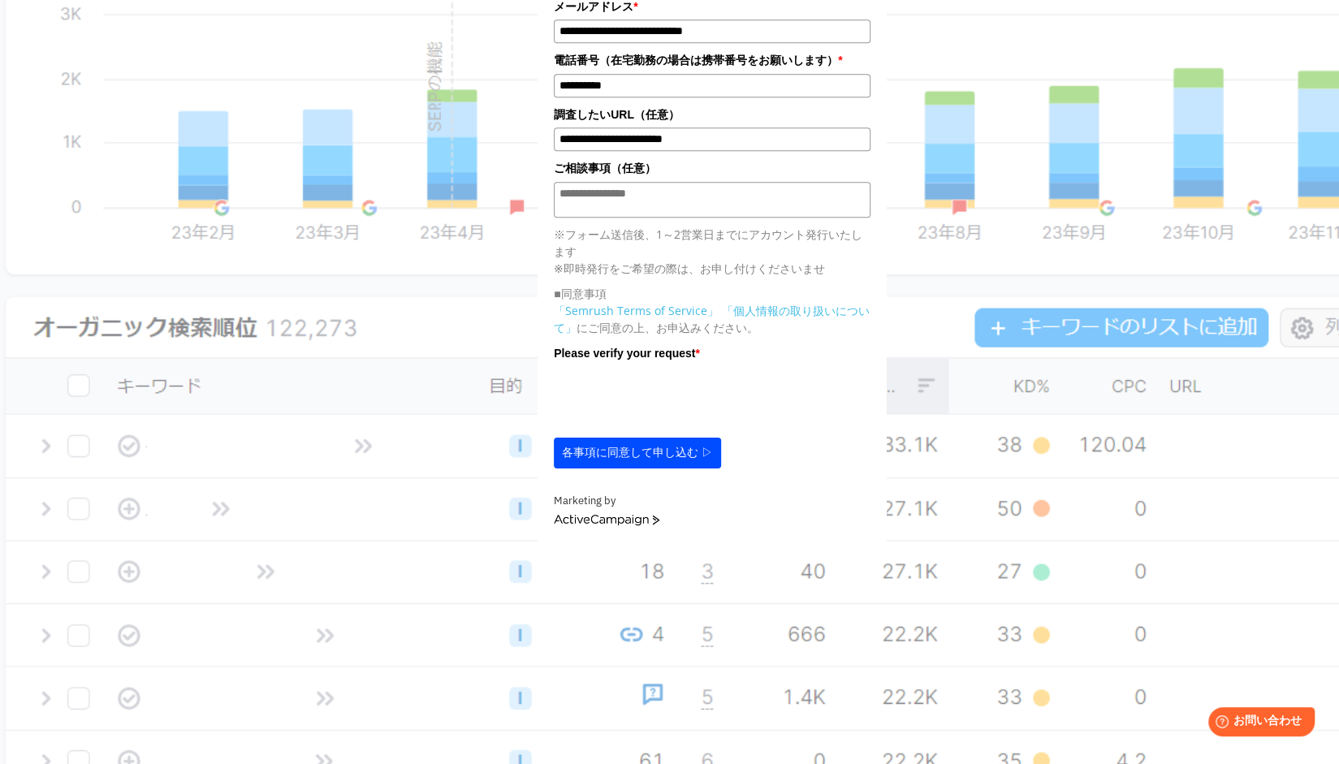 This screenshot has width=1339, height=764. What do you see at coordinates (712, 251) in the screenshot?
I see `p: ※フォーム送信後、1～2営業日までにアカウント発行いたします ※即時発行をご希望の際は、お申し付けくださいませ` at bounding box center [712, 251].